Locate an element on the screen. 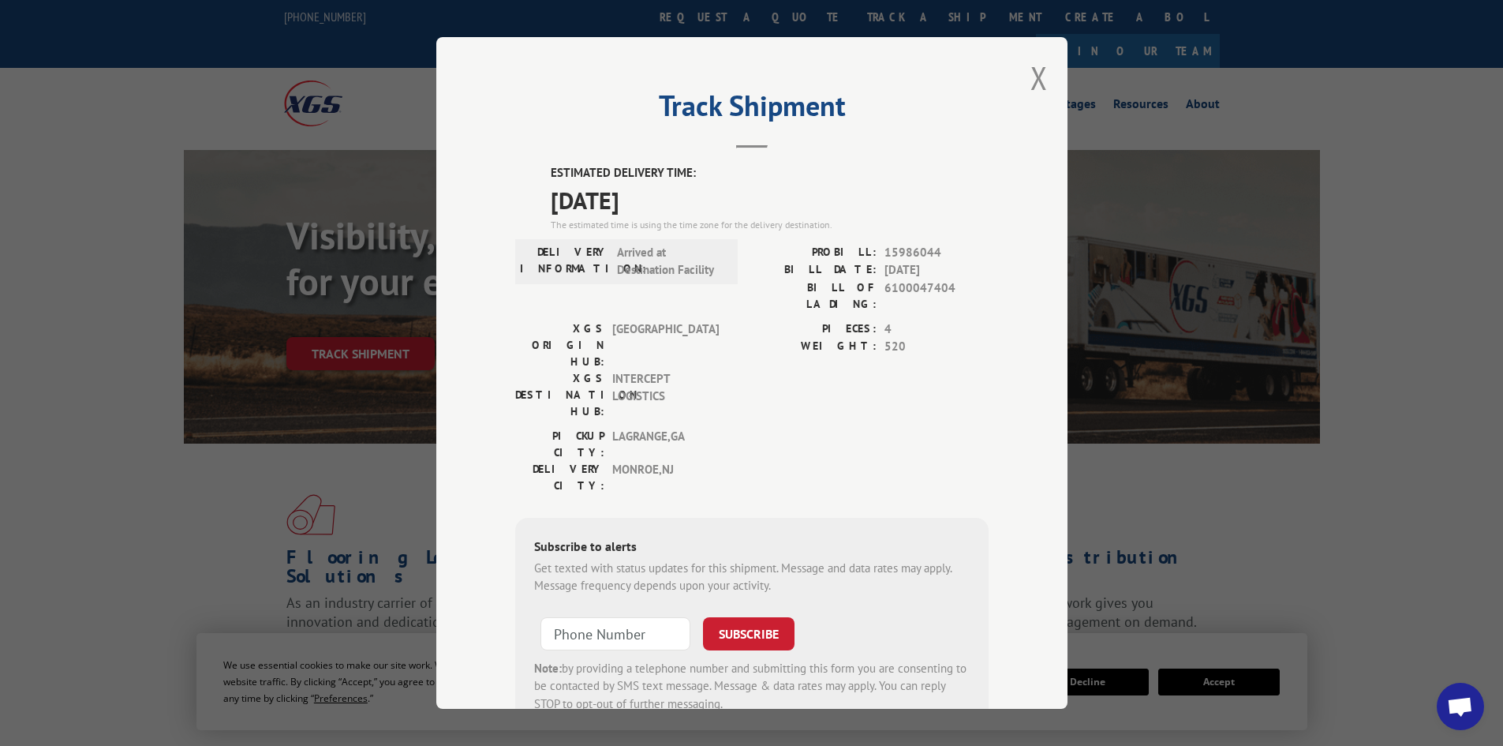  label: XGS ORIGIN HUB: is located at coordinates (559, 345).